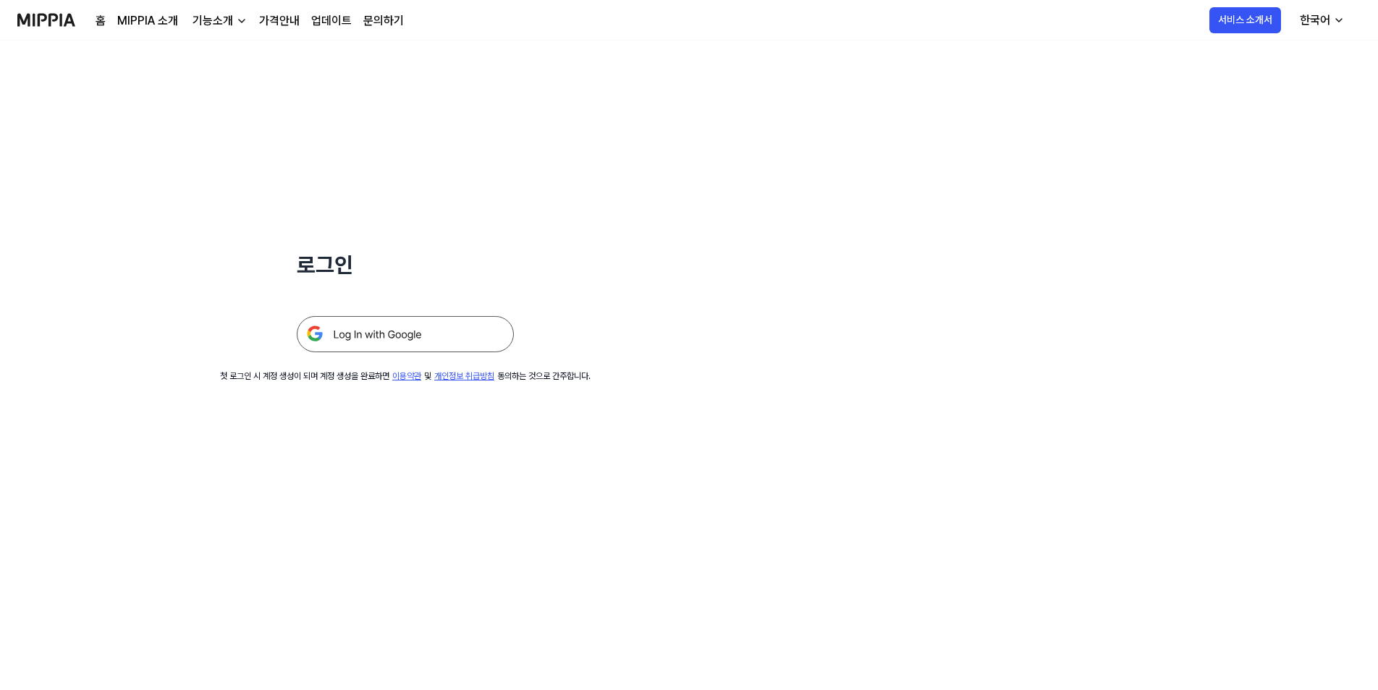 This screenshot has height=690, width=1378. Describe the element at coordinates (331, 21) in the screenshot. I see `a: 업데이트` at that location.